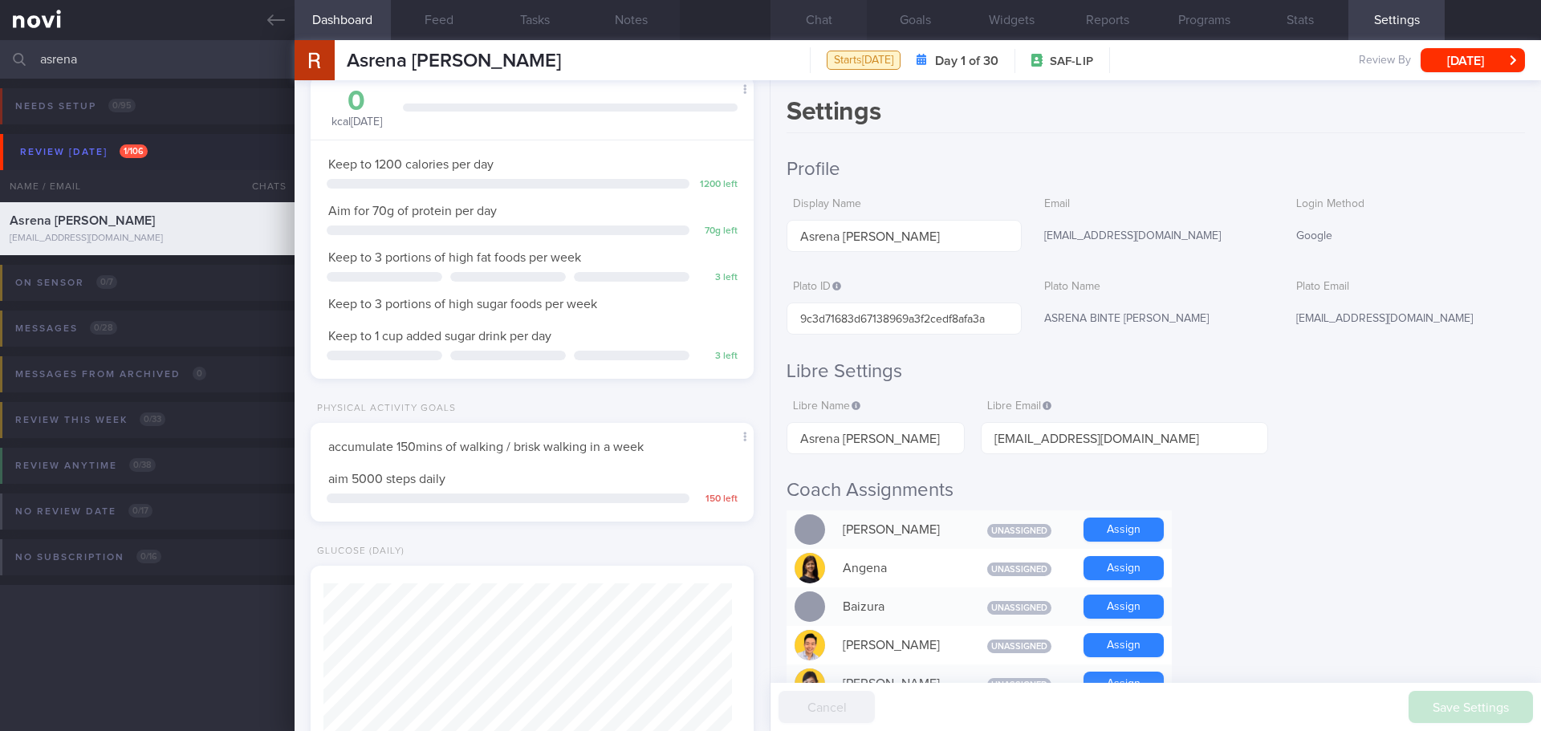  I want to click on label: Plato Email, so click(1407, 287).